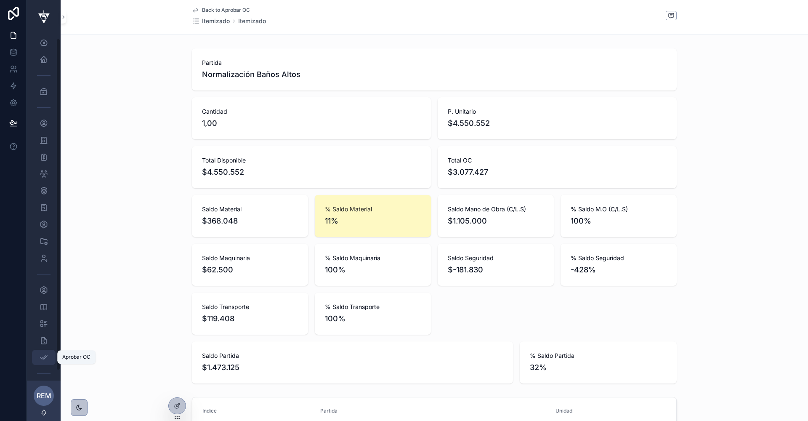 This screenshot has width=808, height=421. I want to click on div: Aprobar OC, so click(76, 357).